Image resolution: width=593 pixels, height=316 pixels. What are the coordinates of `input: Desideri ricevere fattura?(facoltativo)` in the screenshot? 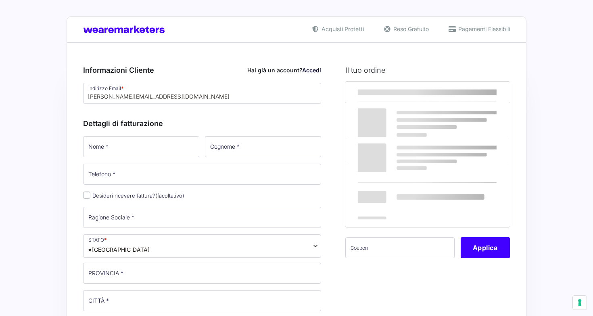 It's located at (87, 195).